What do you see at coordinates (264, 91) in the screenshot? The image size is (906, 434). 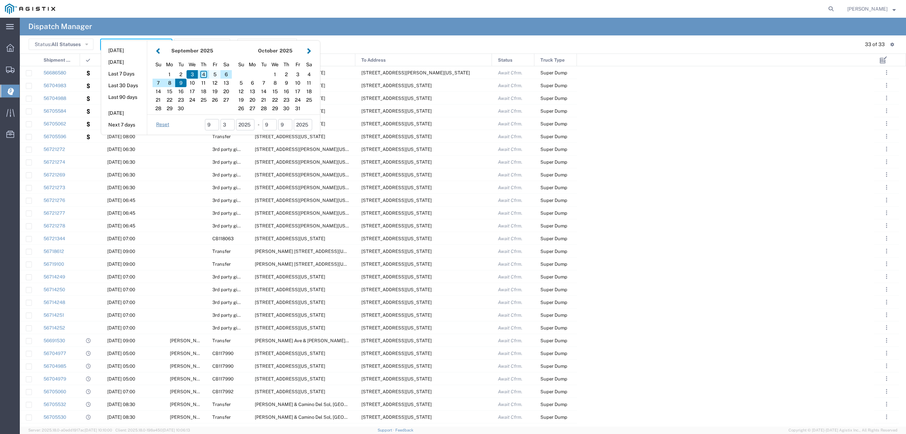 I see `div: 14` at bounding box center [264, 91].